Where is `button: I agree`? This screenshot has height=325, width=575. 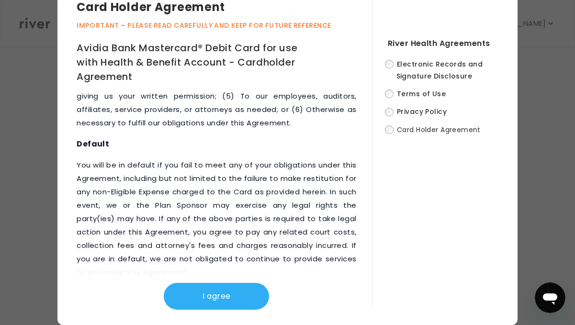 button: I agree is located at coordinates (216, 296).